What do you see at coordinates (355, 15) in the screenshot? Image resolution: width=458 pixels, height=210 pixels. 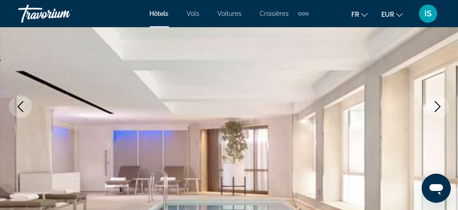 I see `span: fr` at bounding box center [355, 15].